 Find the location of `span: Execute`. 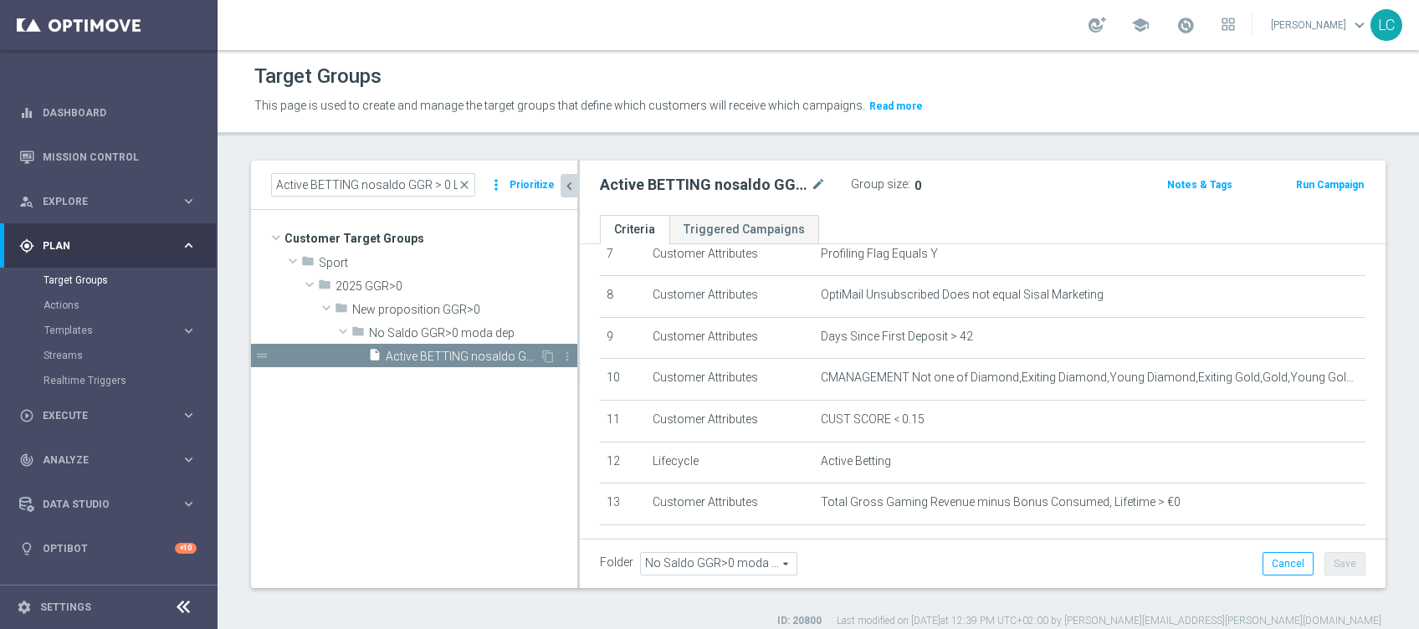

span: Execute is located at coordinates (111, 416).